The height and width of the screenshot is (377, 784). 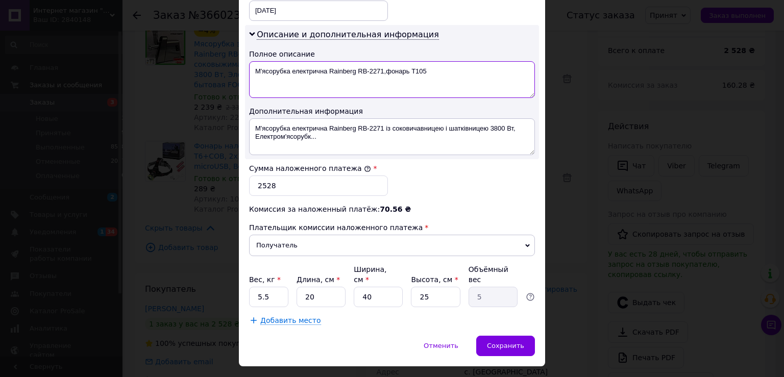 What do you see at coordinates (441, 345) in the screenshot?
I see `span: Отменить` at bounding box center [441, 345].